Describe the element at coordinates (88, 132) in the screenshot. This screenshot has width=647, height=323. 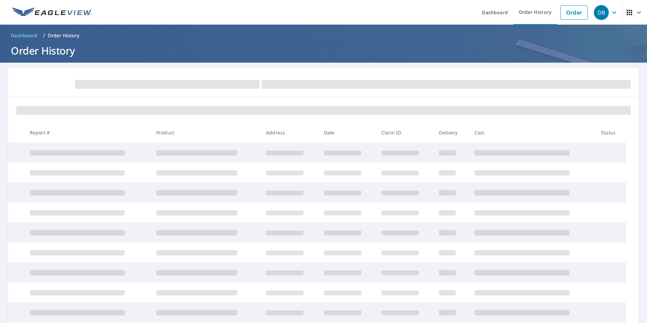
I see `th: Report #` at that location.